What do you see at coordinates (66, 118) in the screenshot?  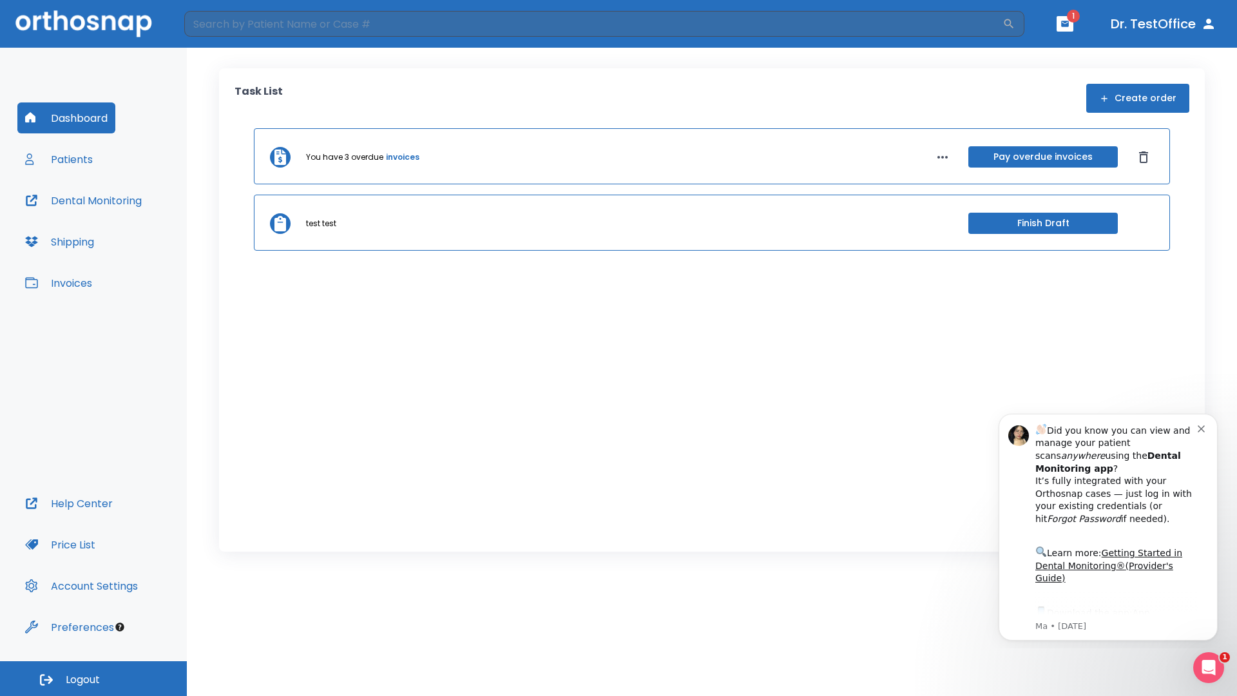 I see `a: Dashboard` at bounding box center [66, 118].